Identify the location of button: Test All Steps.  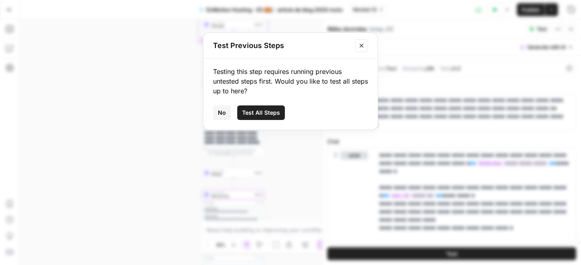
(261, 113).